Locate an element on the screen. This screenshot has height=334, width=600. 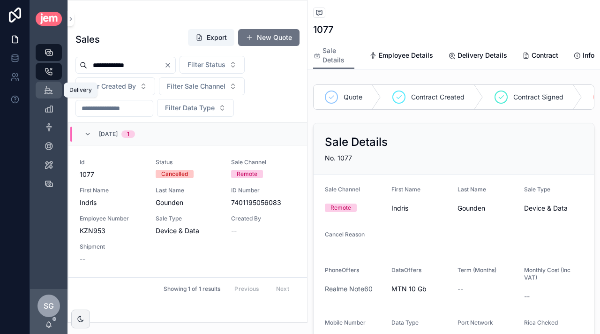
h1: Sales is located at coordinates (88, 39).